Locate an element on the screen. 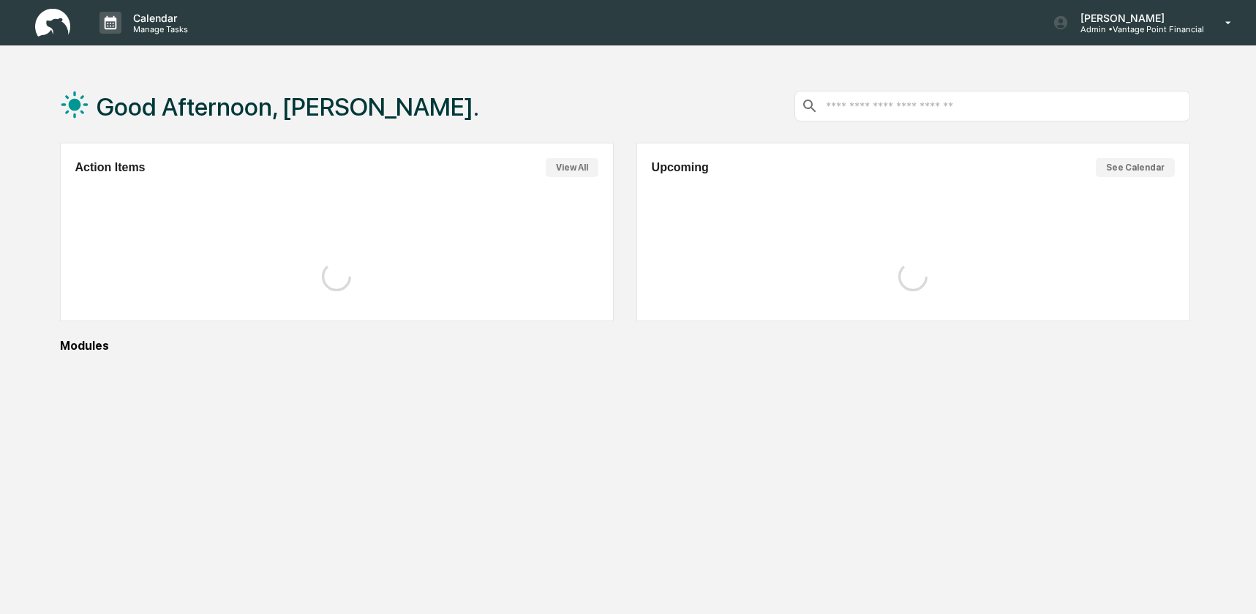  p: Admin • Vantage Point Financial is located at coordinates (1136, 29).